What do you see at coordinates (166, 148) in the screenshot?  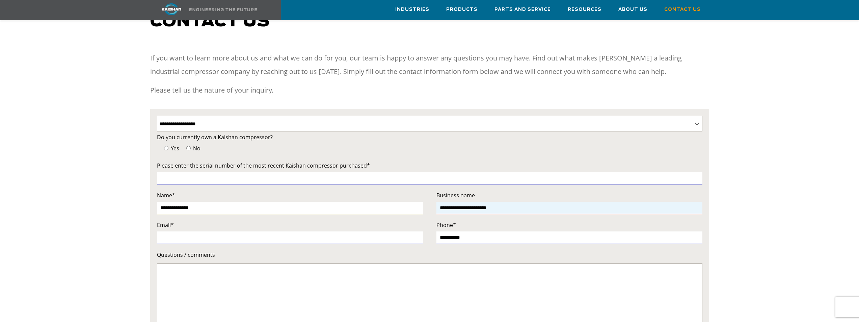 I see `input: Yes` at bounding box center [166, 148].